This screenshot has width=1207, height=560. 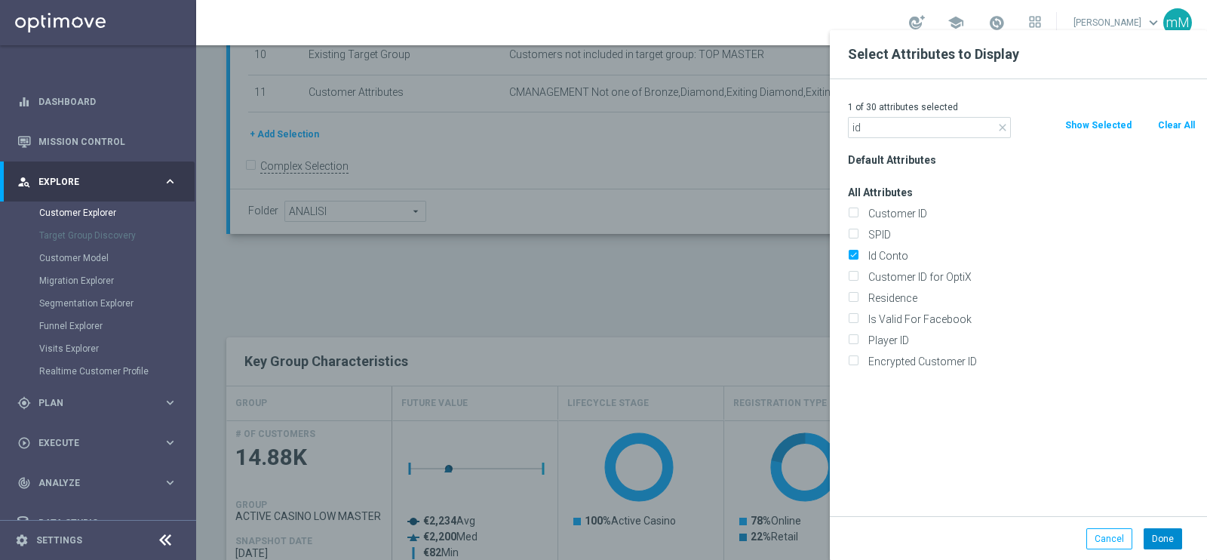 I want to click on div: Funnel Explorer, so click(x=117, y=326).